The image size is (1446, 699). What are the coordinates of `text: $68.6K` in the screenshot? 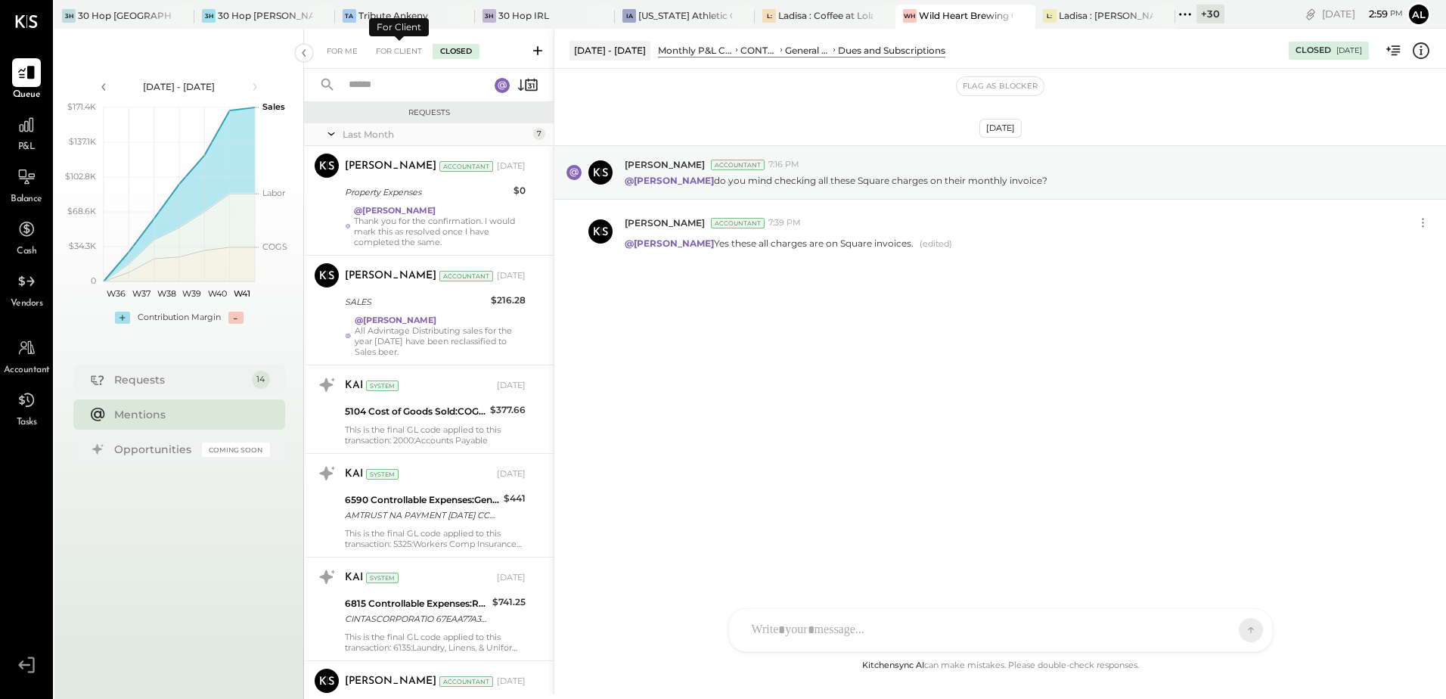 It's located at (82, 211).